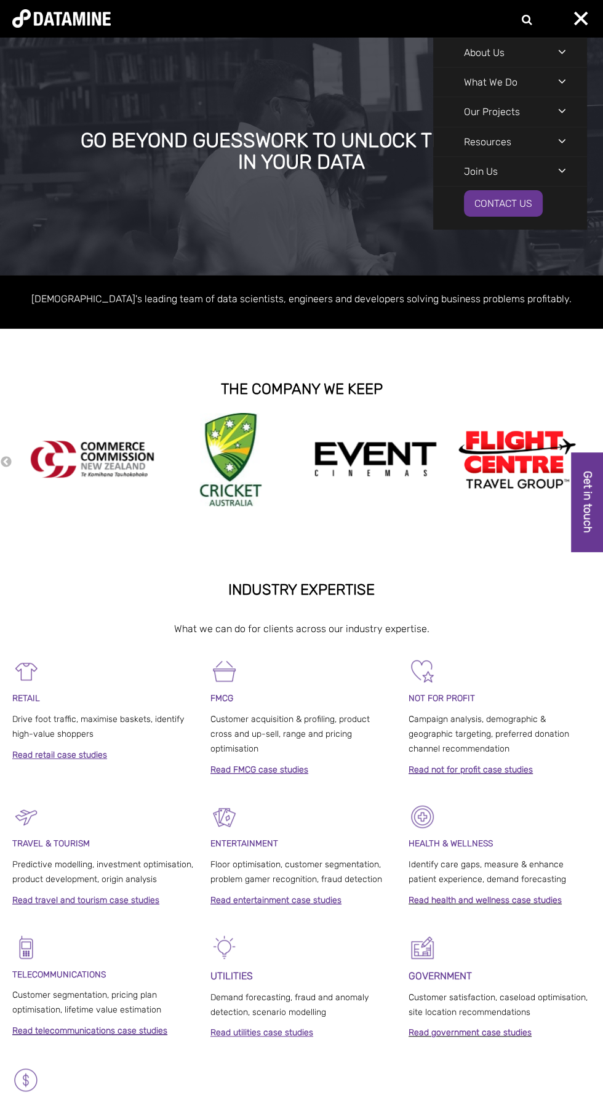  What do you see at coordinates (422, 816) in the screenshot?
I see `img: Healthcare` at bounding box center [422, 816].